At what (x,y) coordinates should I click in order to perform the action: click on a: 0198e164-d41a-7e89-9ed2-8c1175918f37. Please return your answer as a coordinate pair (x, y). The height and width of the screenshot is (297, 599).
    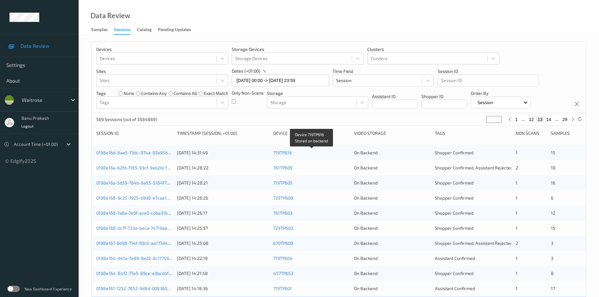
    Looking at the image, I should click on (138, 258).